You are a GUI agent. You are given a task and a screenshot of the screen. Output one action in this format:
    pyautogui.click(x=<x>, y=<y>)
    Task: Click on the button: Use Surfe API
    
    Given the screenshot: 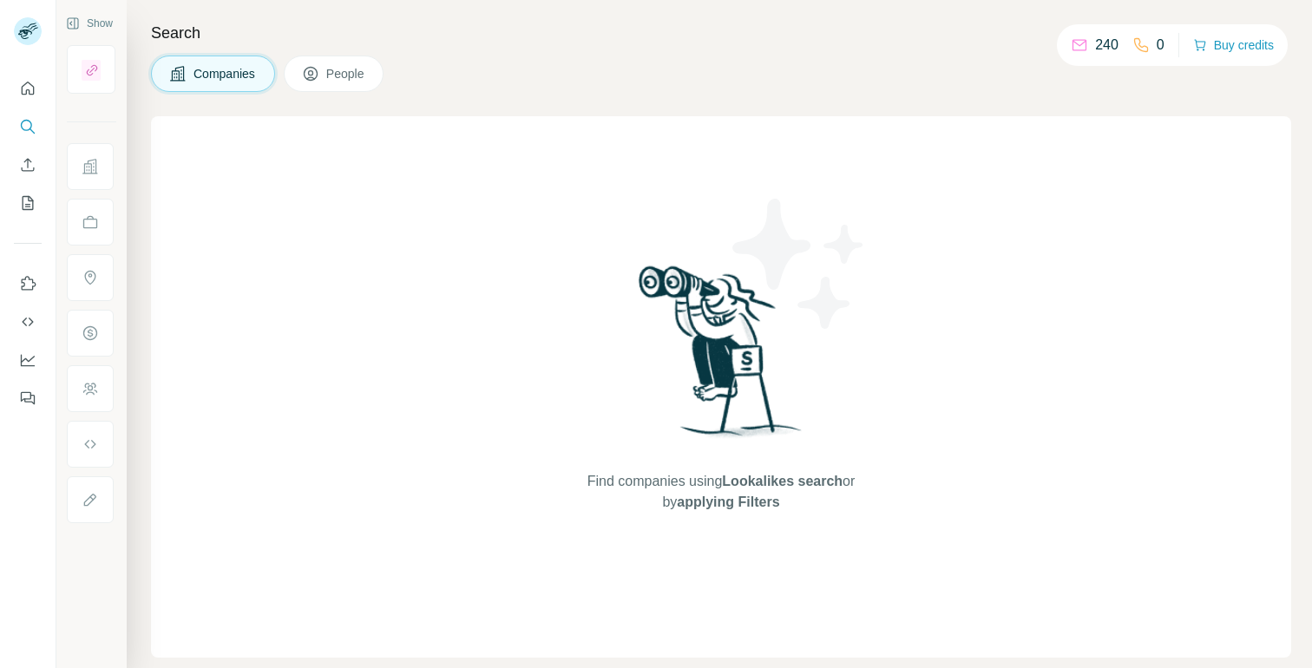 What is the action you would take?
    pyautogui.click(x=28, y=322)
    